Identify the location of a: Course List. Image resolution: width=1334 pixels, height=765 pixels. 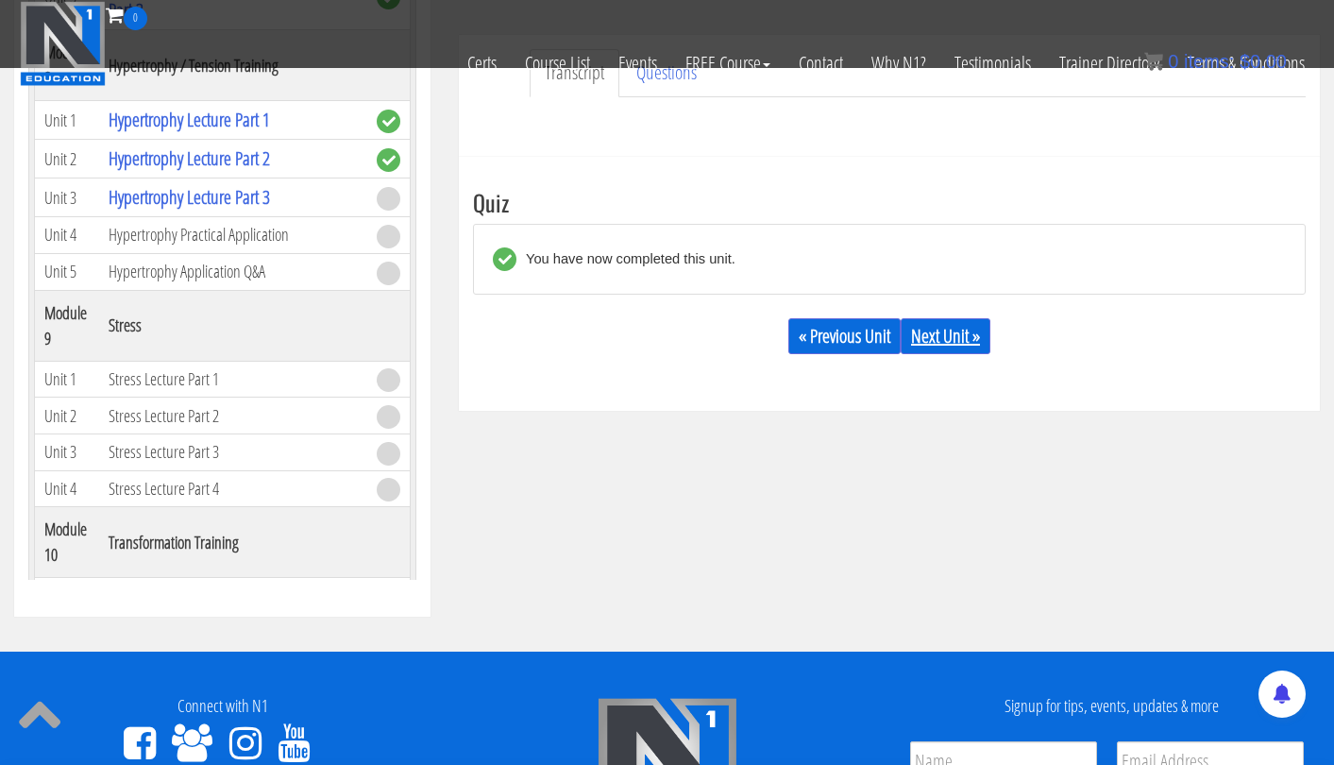
(557, 63).